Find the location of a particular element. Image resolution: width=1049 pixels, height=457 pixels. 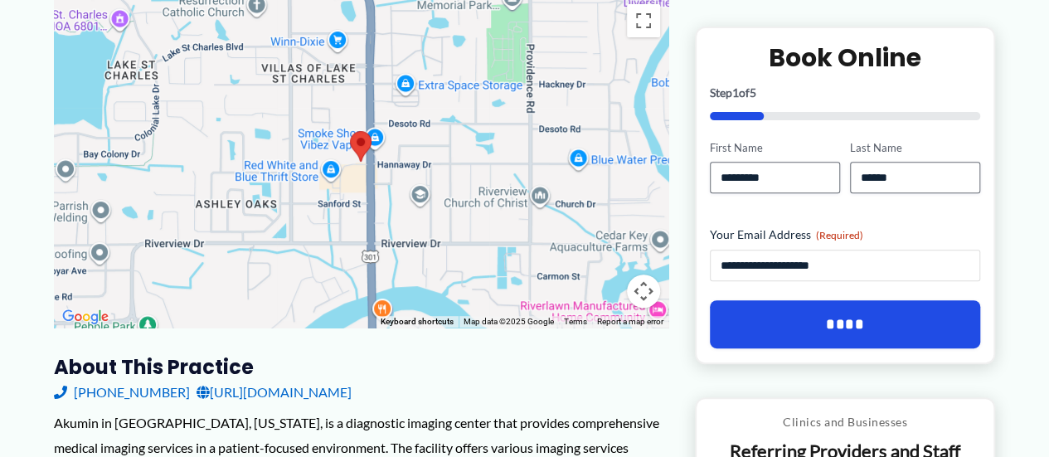

a: Report a map error is located at coordinates (630, 321).